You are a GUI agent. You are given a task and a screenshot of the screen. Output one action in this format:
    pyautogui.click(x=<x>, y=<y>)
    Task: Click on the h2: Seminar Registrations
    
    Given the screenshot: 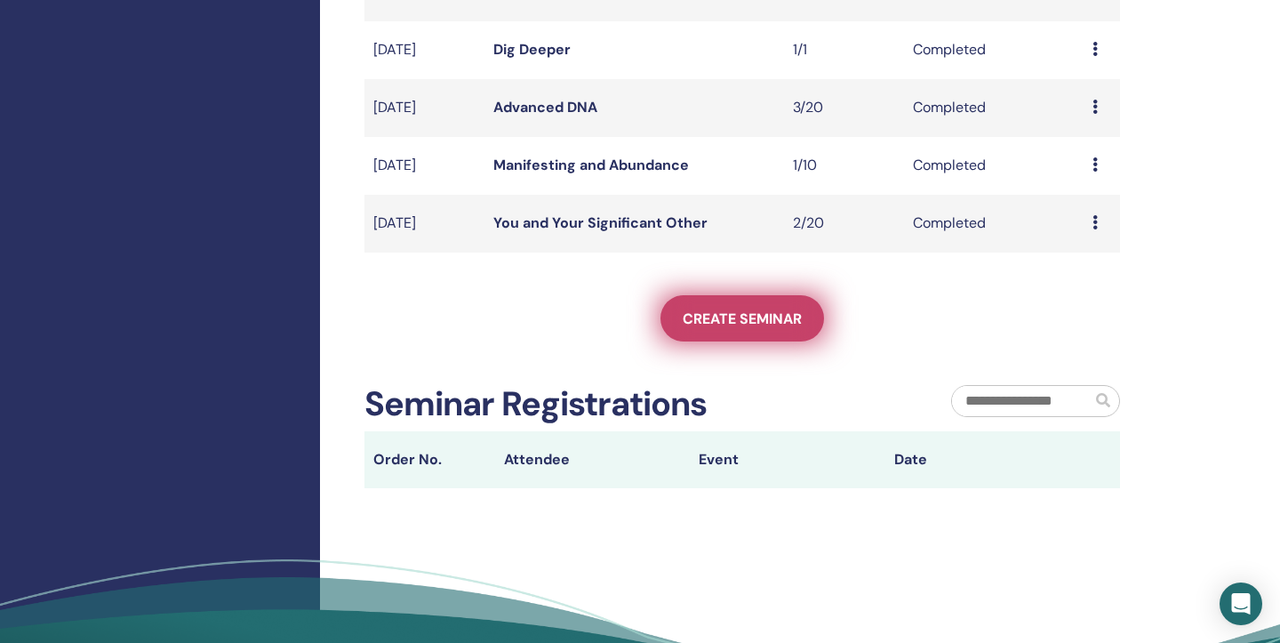 What is the action you would take?
    pyautogui.click(x=535, y=405)
    